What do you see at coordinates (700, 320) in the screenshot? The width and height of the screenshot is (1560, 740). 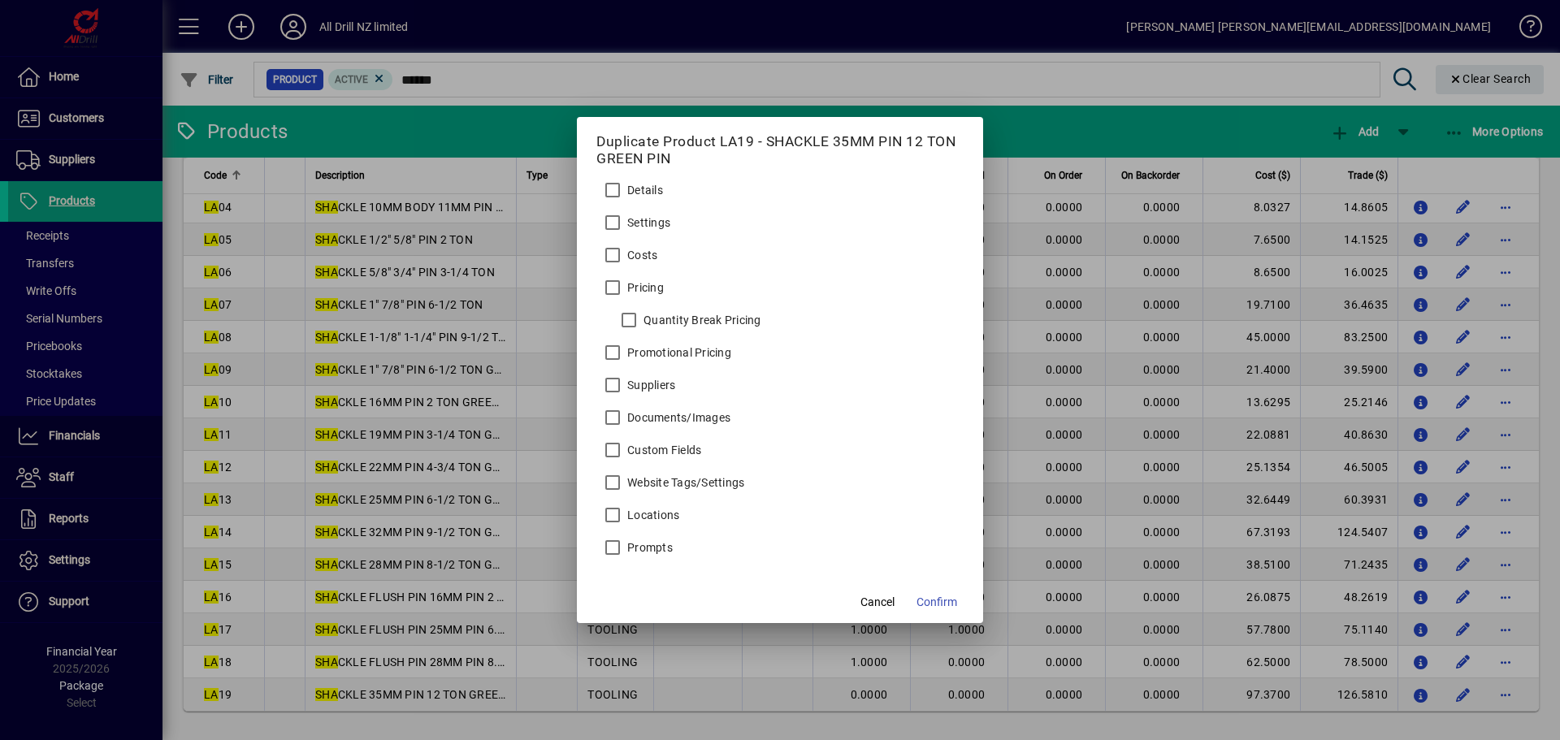 I see `label: Quantity Break Pricing` at bounding box center [700, 320].